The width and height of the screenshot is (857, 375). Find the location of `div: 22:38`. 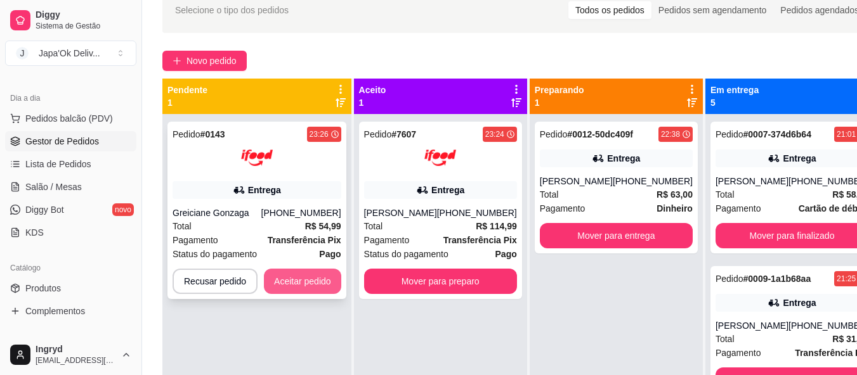

div: 22:38 is located at coordinates (670, 134).